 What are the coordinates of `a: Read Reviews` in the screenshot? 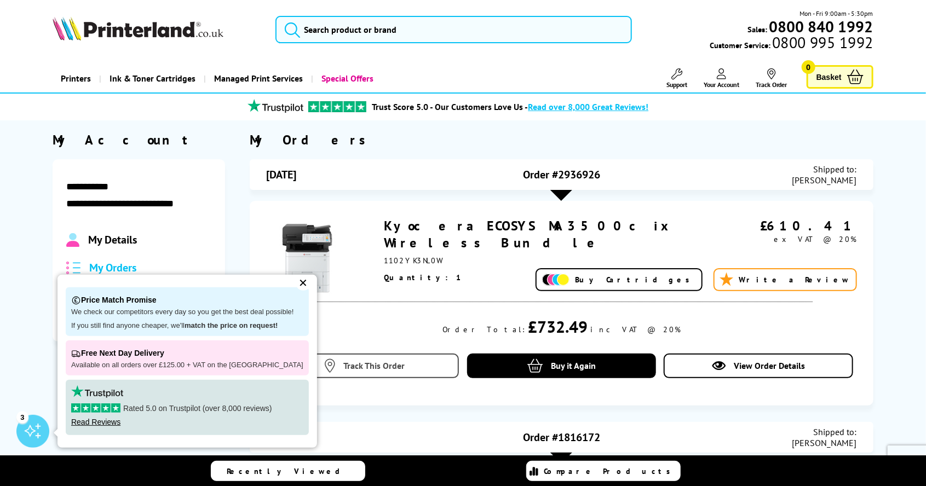 It's located at (96, 422).